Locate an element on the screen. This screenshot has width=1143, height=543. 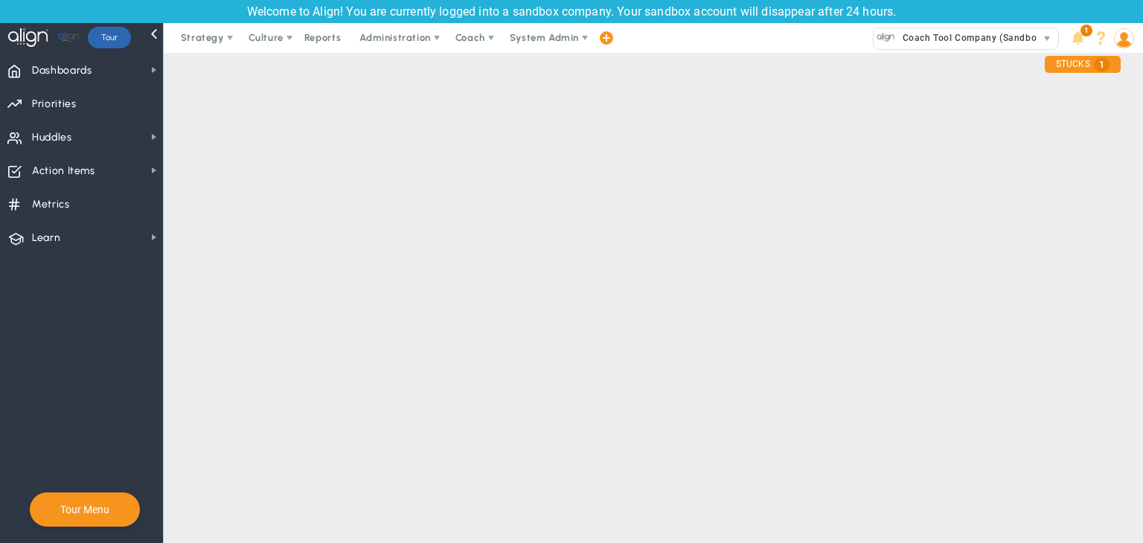
span: System Admin is located at coordinates (544, 37).